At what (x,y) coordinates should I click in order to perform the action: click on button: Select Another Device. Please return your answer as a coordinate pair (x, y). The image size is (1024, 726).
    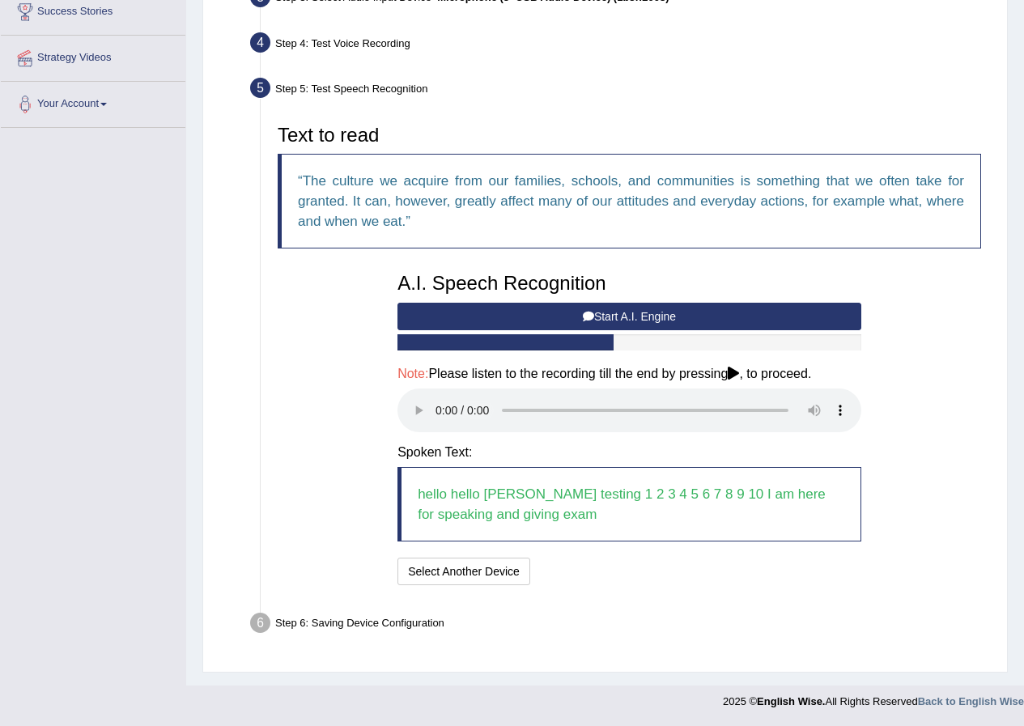
    Looking at the image, I should click on (464, 572).